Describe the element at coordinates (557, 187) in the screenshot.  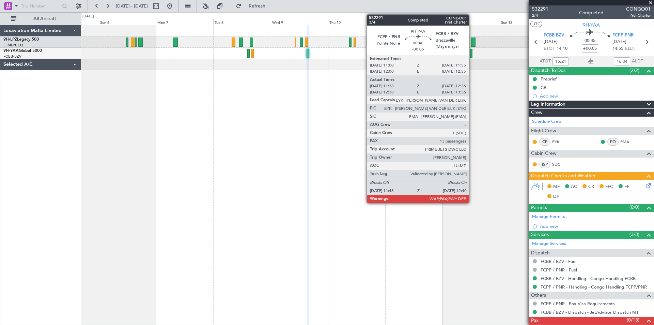
I see `span: MF` at that location.